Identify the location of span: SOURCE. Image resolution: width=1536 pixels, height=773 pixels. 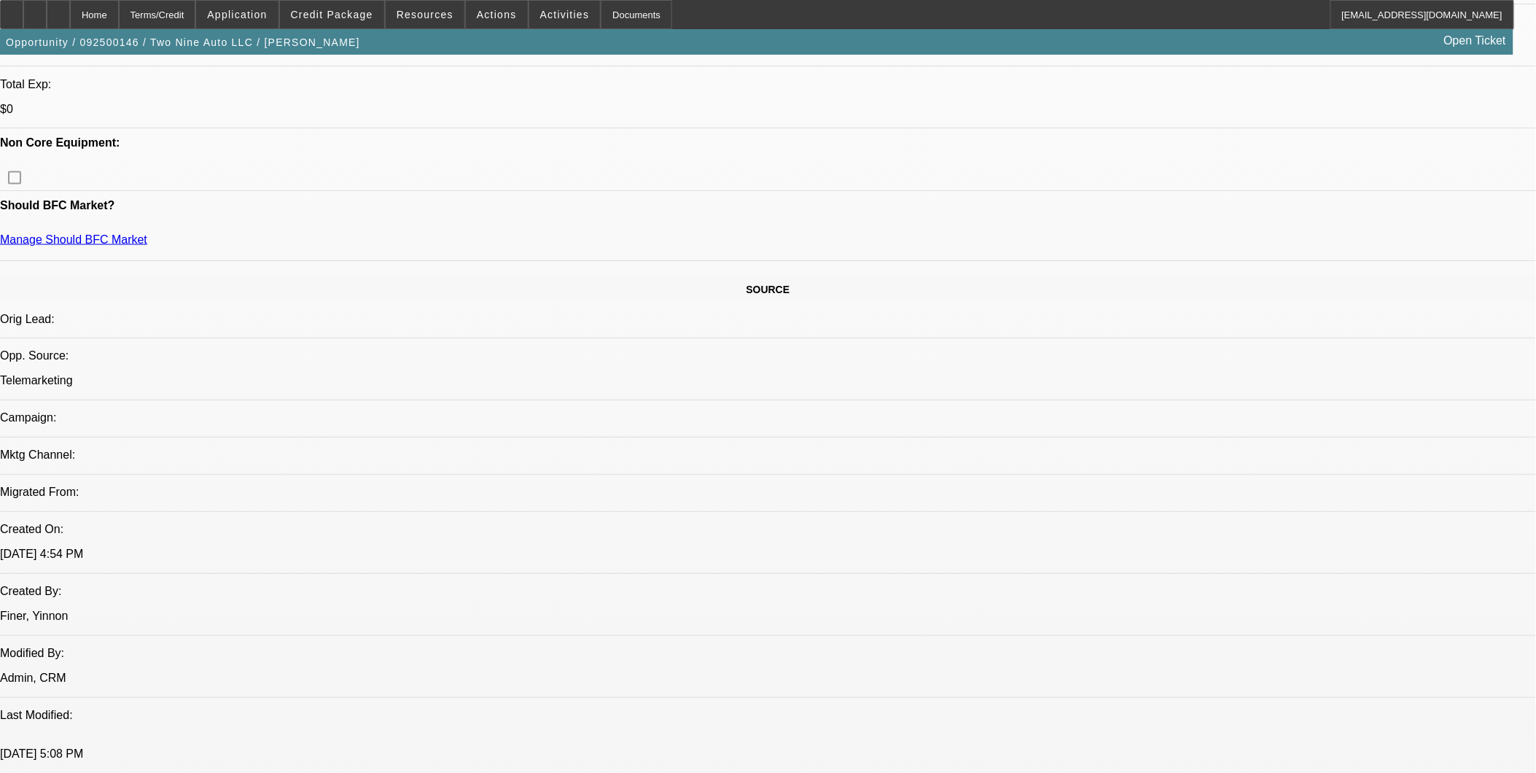
(769, 289).